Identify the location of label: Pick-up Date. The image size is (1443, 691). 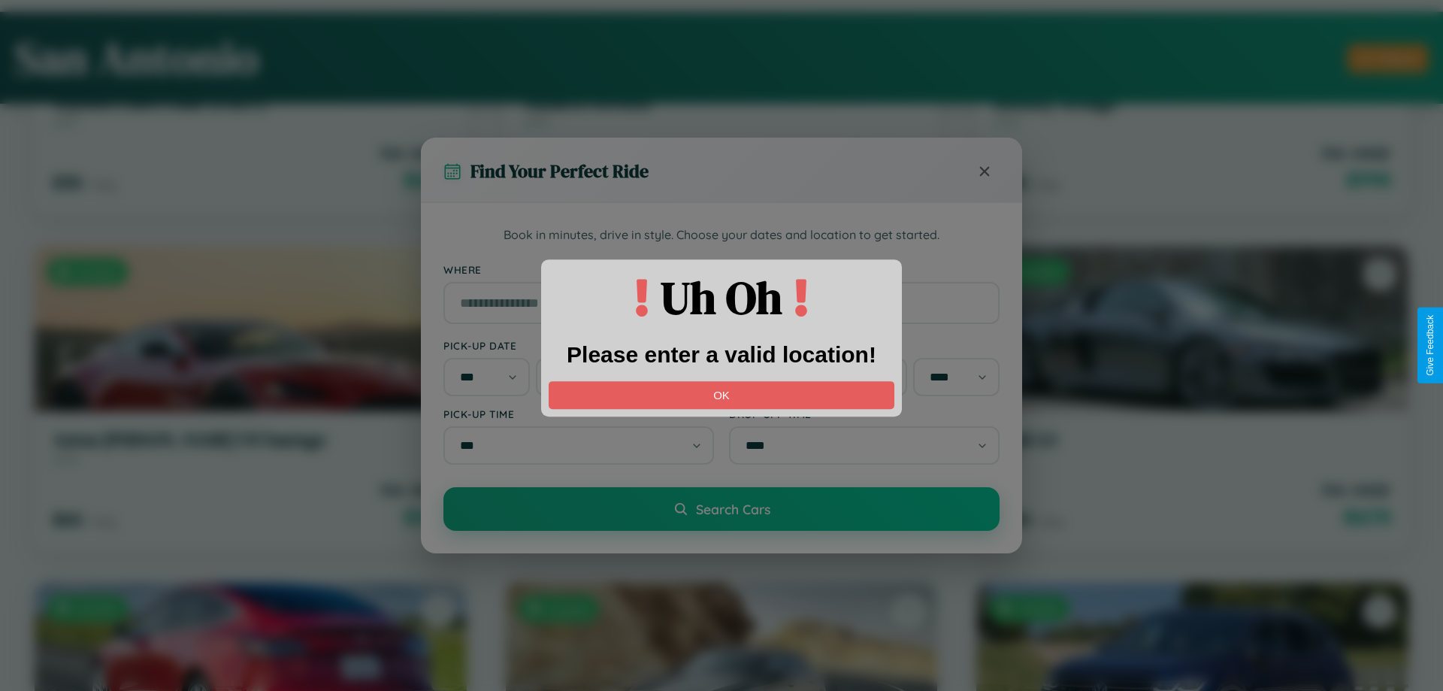
(579, 345).